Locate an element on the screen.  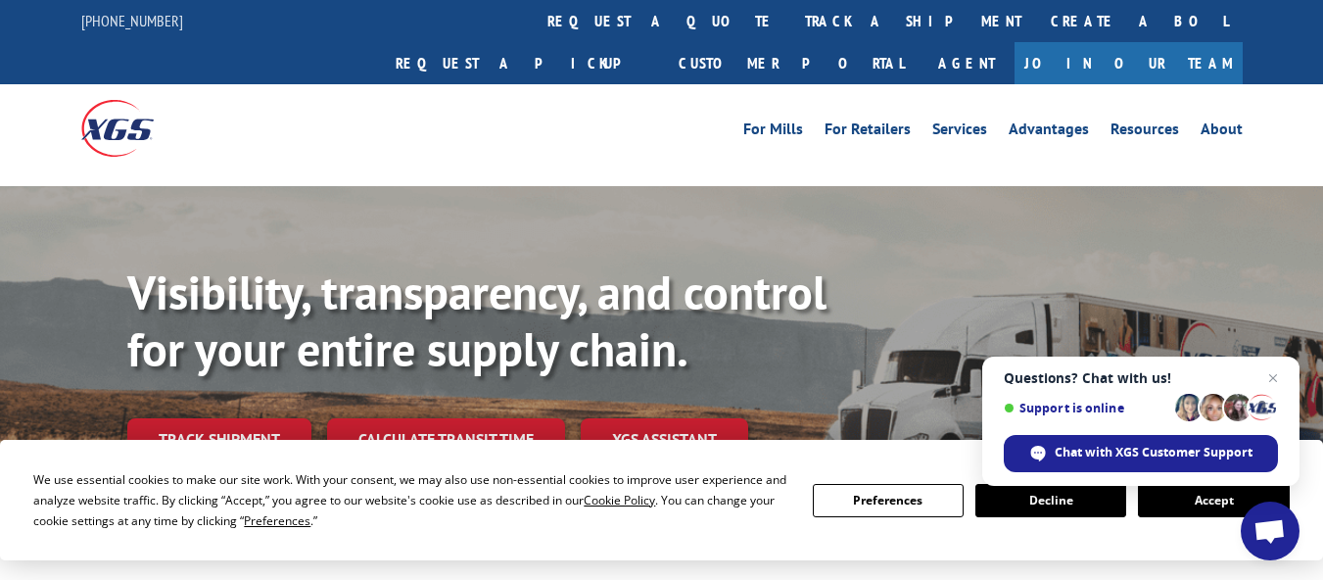
a: For Mills is located at coordinates (772, 132).